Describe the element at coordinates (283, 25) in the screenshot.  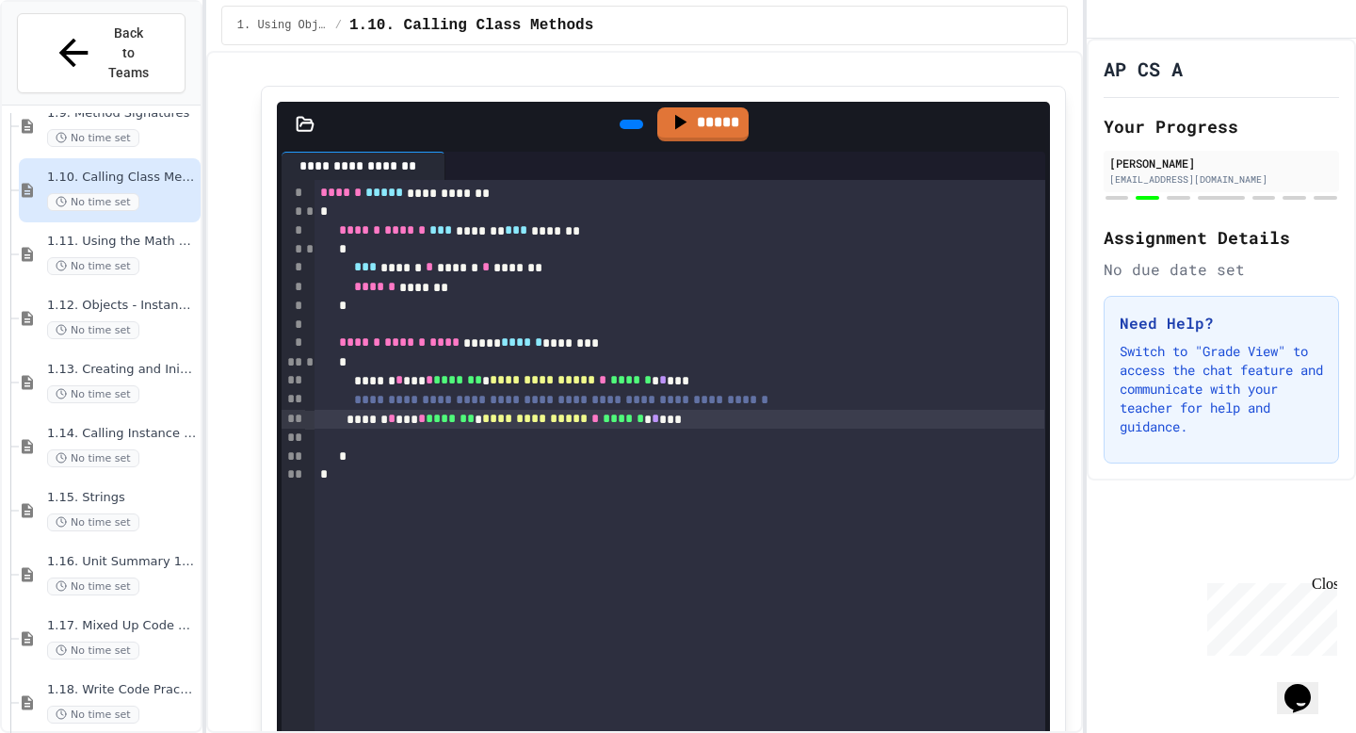
I see `span: 1. Using Objects and Methods` at that location.